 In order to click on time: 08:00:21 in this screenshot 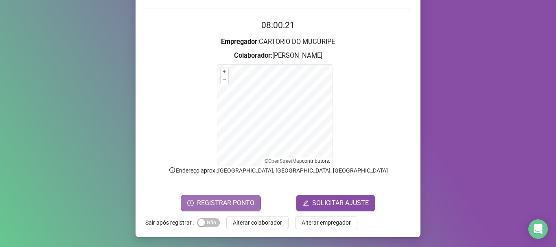, I will do `click(278, 25)`.